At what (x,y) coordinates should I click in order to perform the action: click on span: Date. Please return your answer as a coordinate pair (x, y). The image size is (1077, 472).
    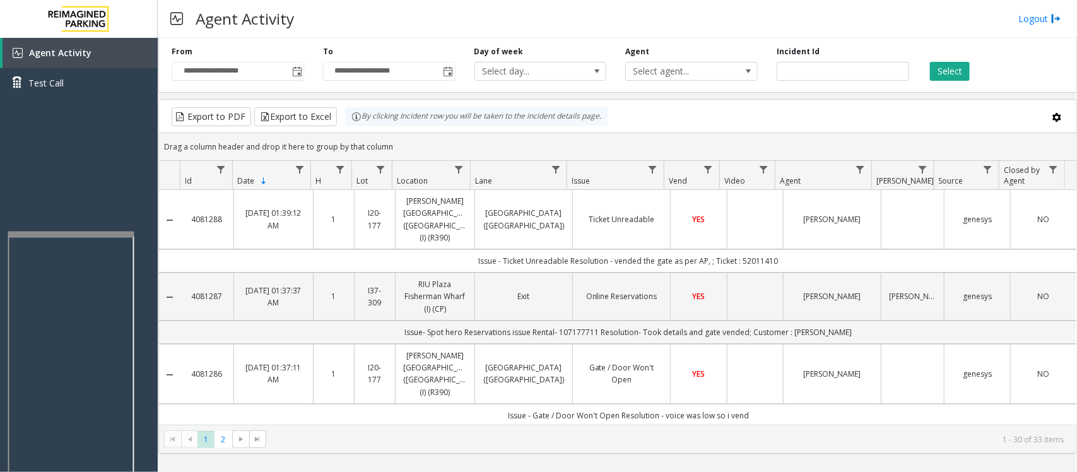
    Looking at the image, I should click on (245, 180).